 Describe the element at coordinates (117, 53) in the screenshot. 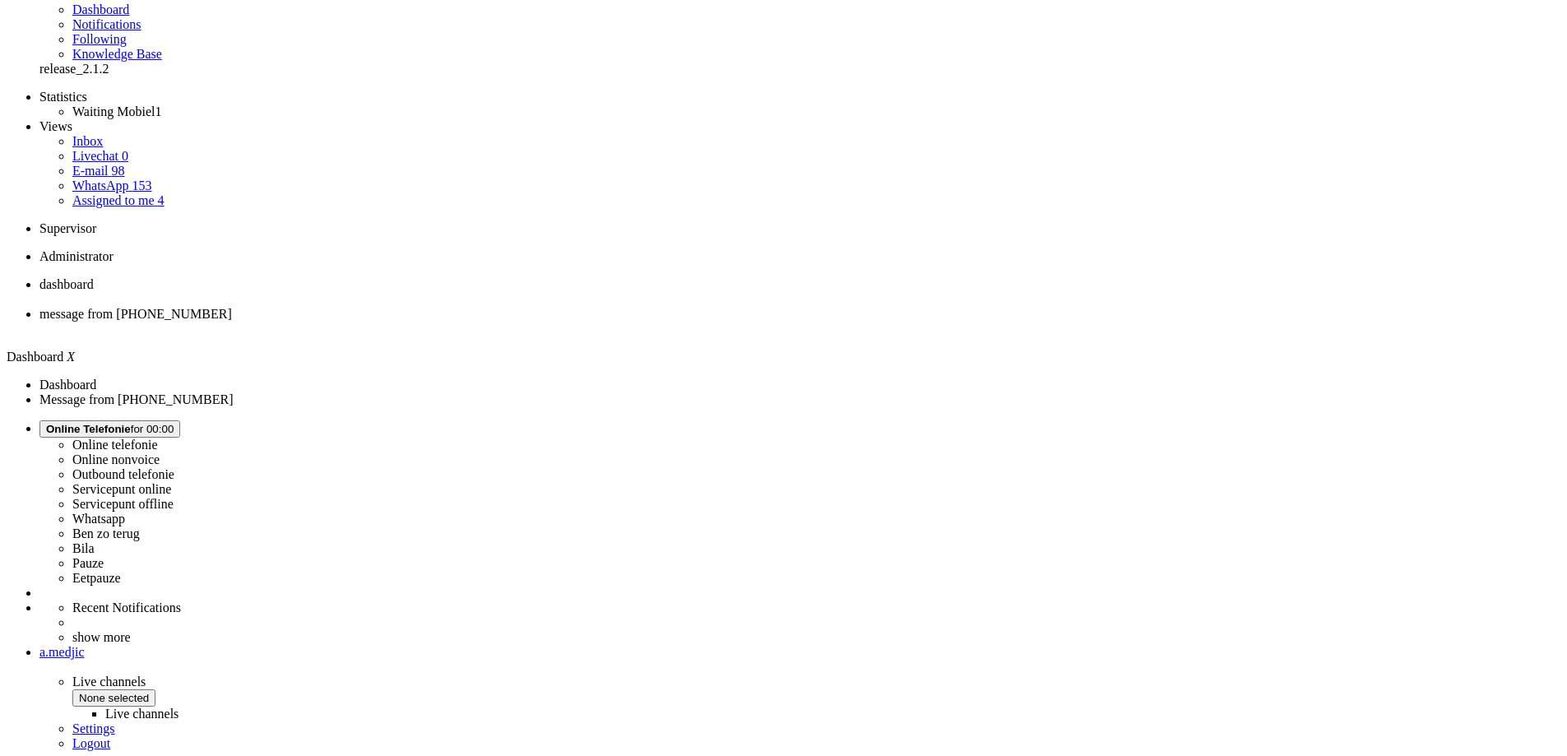

I see `span: Knowledge Base` at that location.